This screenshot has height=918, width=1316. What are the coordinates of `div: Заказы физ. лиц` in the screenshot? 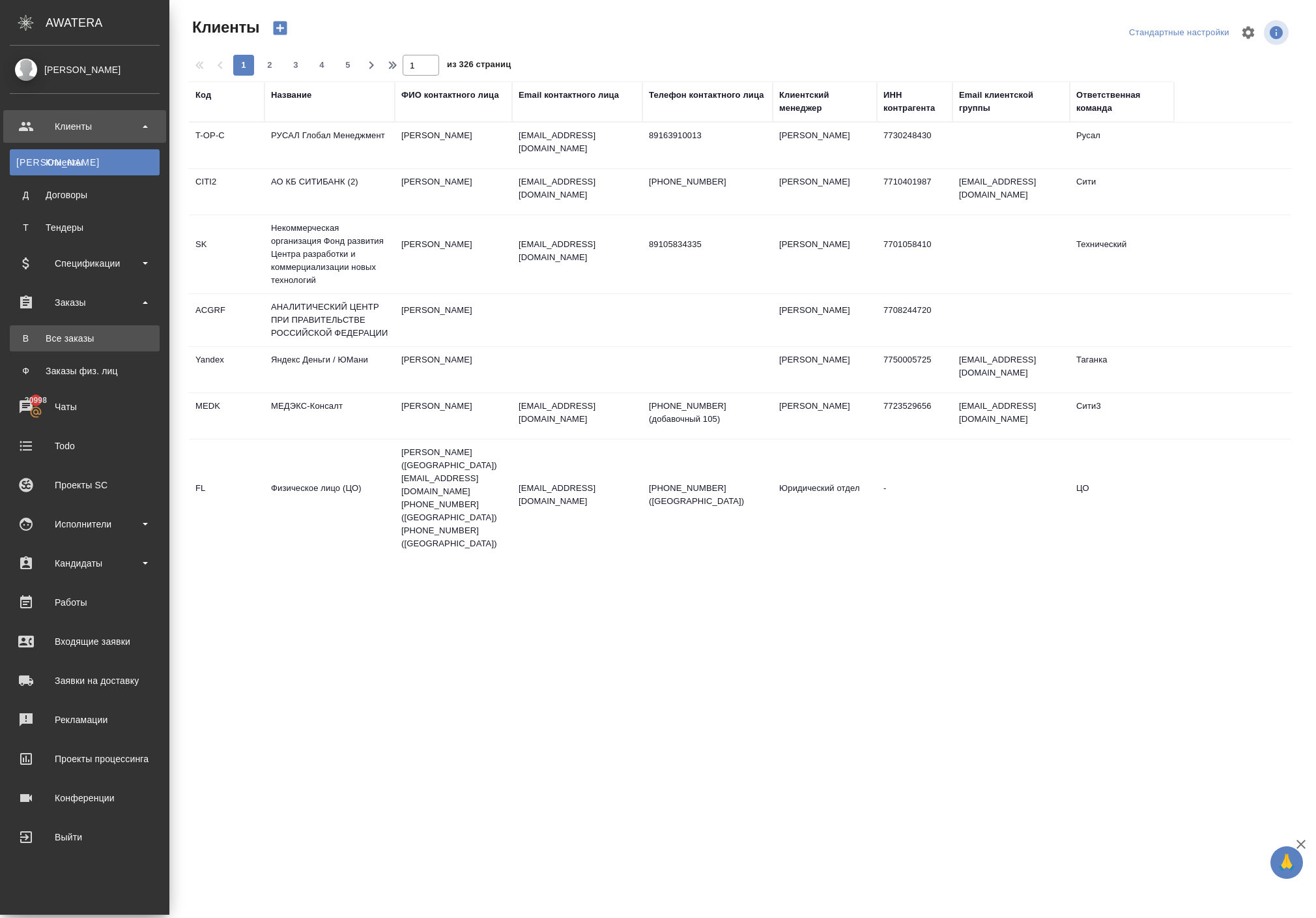 It's located at (85, 371).